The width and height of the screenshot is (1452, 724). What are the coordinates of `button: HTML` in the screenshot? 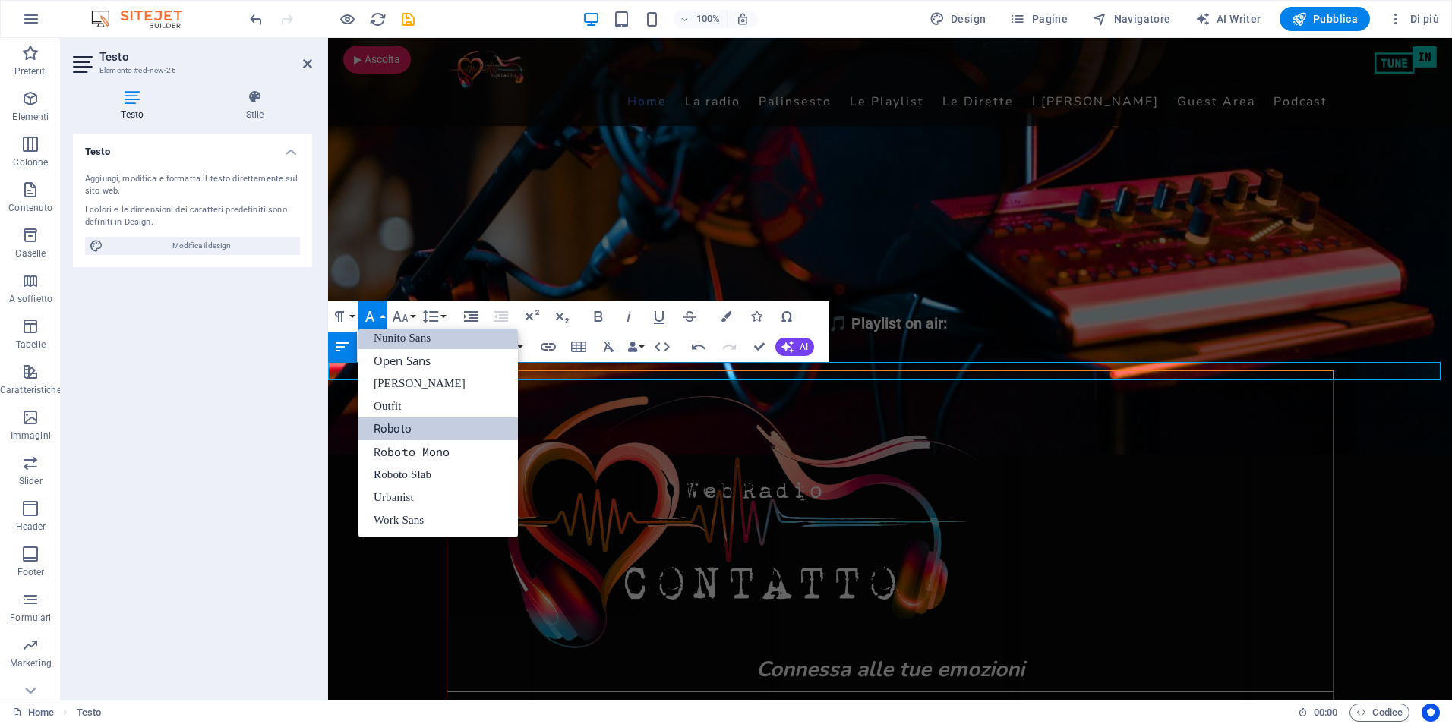 It's located at (662, 347).